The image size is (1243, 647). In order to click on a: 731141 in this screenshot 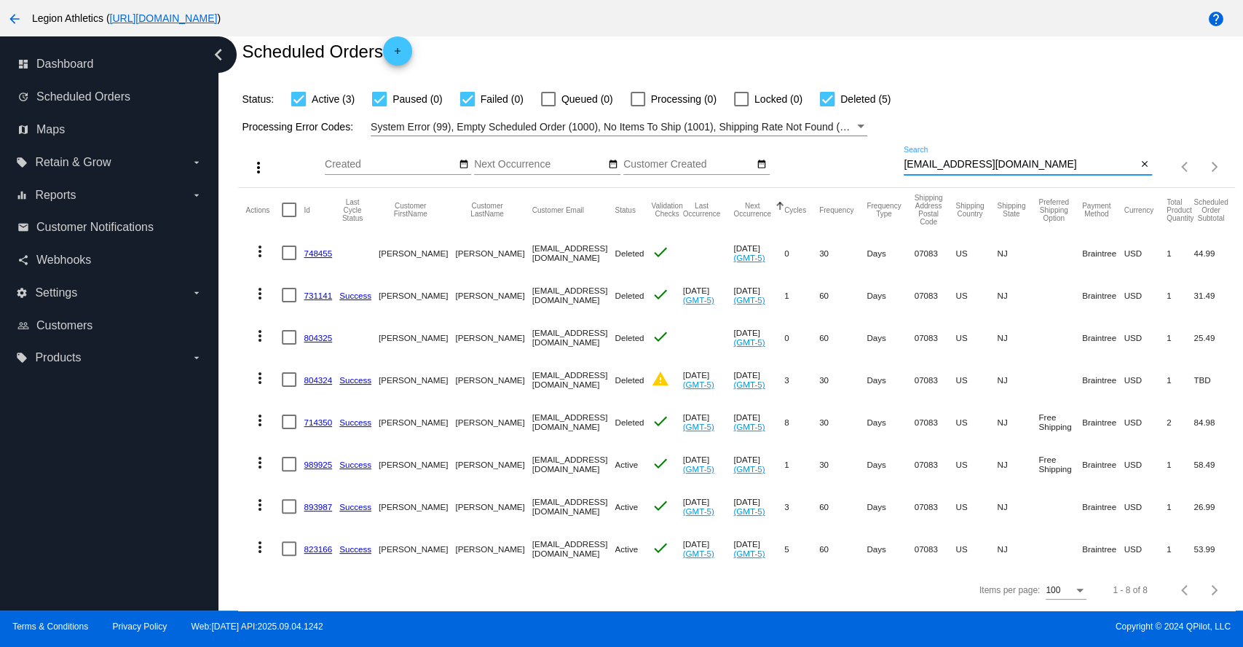, I will do `click(318, 295)`.